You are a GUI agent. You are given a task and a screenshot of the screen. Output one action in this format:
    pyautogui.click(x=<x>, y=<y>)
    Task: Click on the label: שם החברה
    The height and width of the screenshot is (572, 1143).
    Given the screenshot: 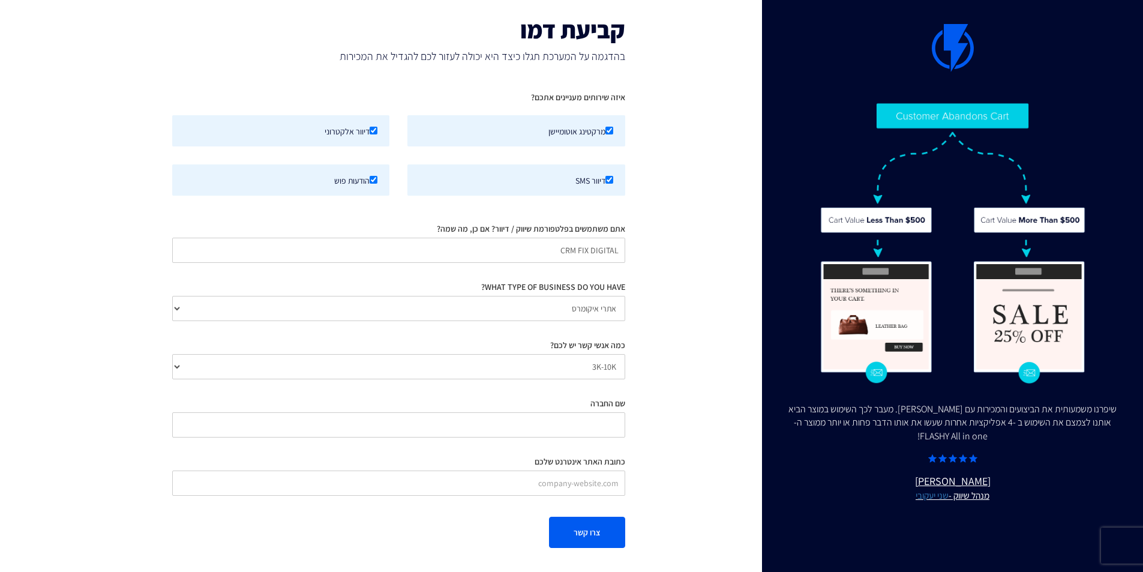 What is the action you would take?
    pyautogui.click(x=608, y=403)
    